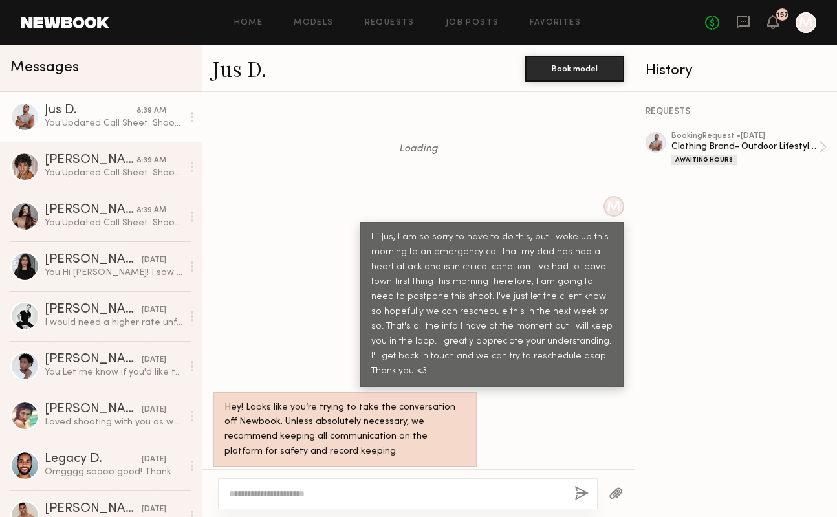 This screenshot has height=517, width=837. What do you see at coordinates (91, 111) in the screenshot?
I see `div: Jus D.` at bounding box center [91, 111].